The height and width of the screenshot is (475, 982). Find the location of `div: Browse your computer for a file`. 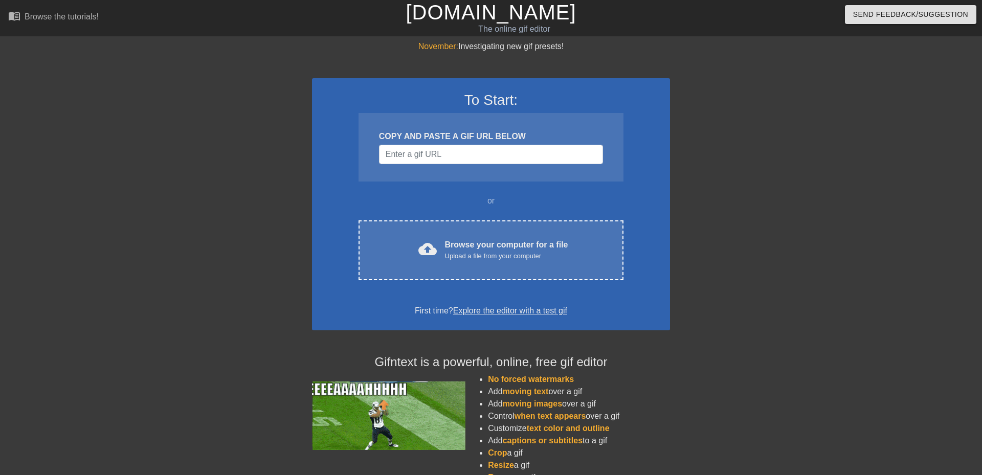

div: Browse your computer for a file is located at coordinates (506, 250).